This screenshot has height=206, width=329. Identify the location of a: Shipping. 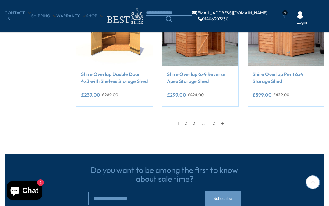
(44, 16).